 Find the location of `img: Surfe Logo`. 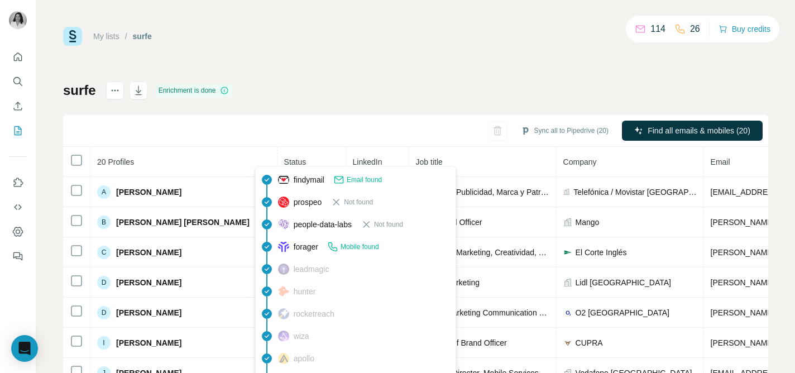

img: Surfe Logo is located at coordinates (73, 36).